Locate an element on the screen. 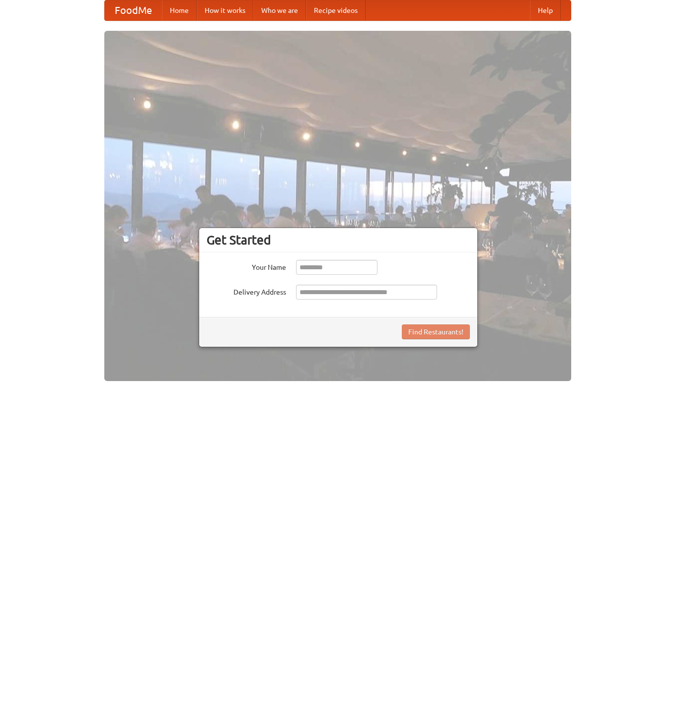 This screenshot has width=675, height=703. button: Find Restaurants! is located at coordinates (435, 332).